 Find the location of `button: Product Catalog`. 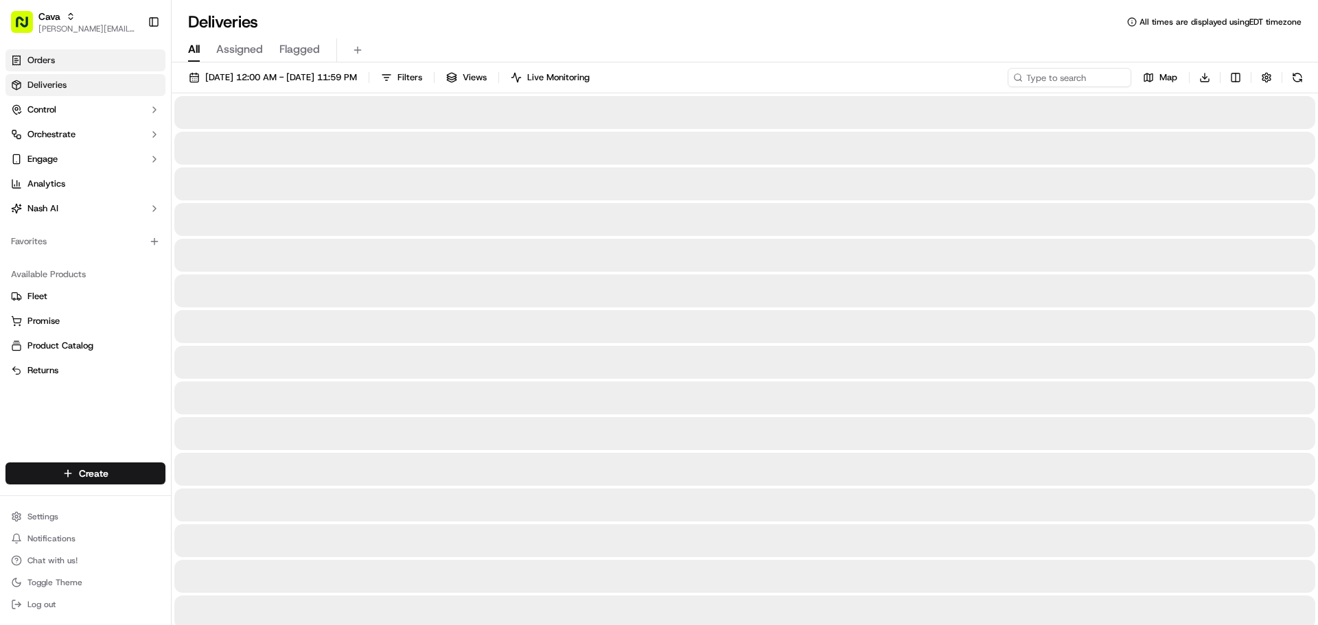

button: Product Catalog is located at coordinates (85, 346).